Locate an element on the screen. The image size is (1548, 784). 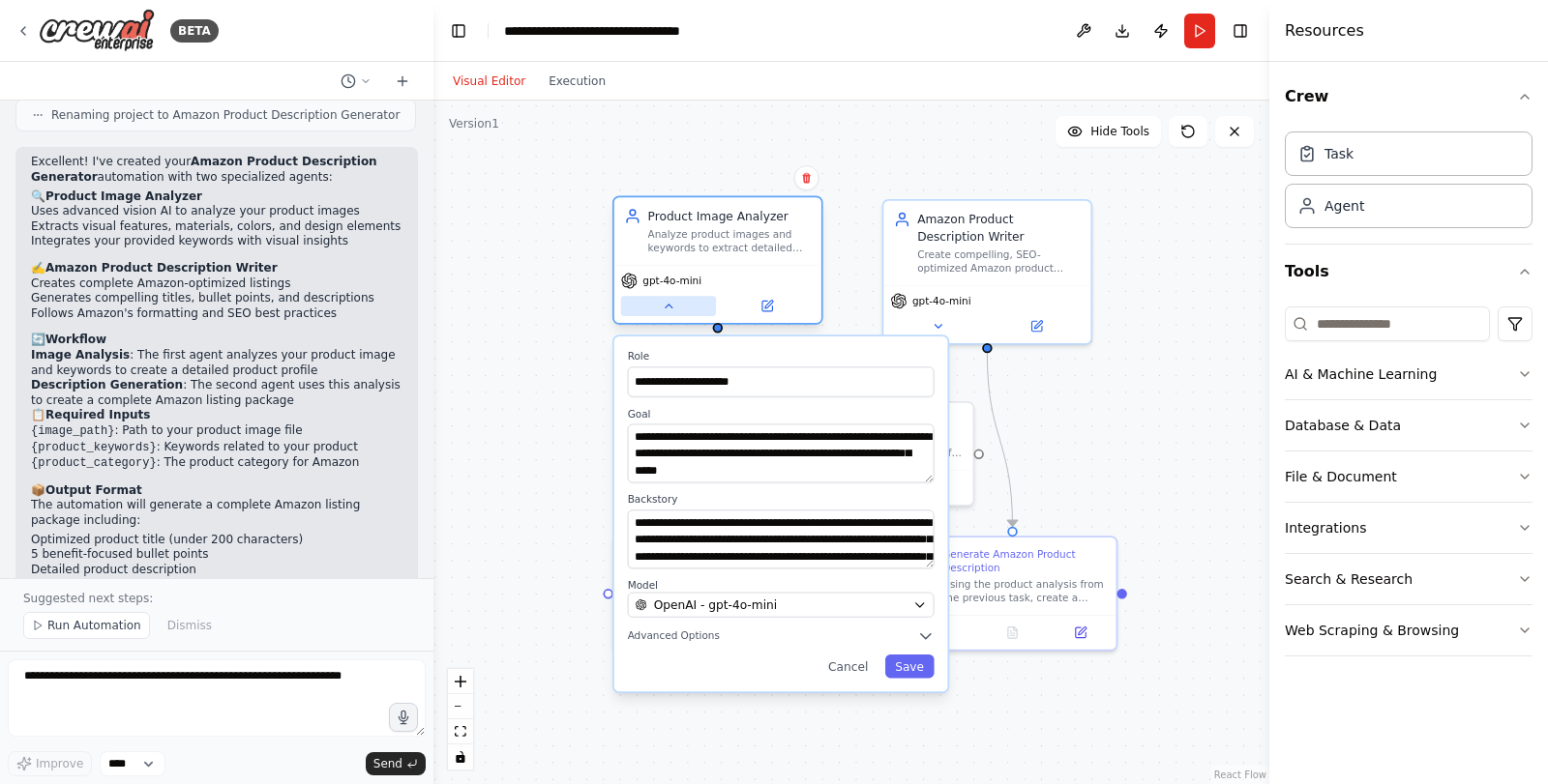
div: Amazon Product Description Writer is located at coordinates (999, 227).